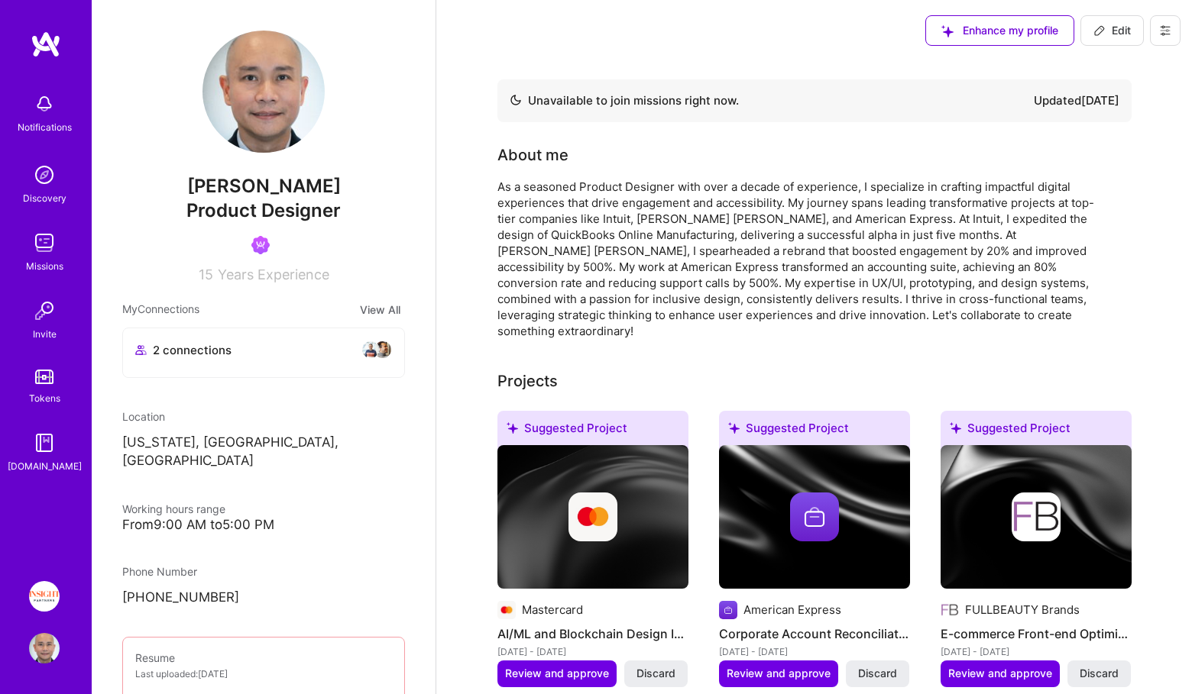 The image size is (1192, 694). Describe the element at coordinates (1036, 634) in the screenshot. I see `h4: E-commerce Front-end Optimization` at that location.